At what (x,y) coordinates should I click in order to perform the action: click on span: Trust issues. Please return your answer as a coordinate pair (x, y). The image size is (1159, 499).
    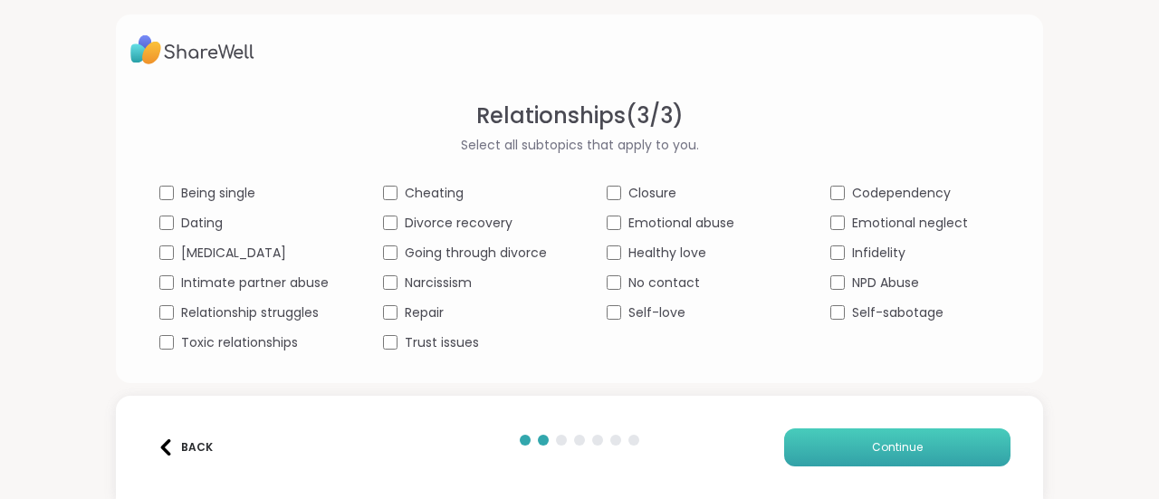
    Looking at the image, I should click on (442, 342).